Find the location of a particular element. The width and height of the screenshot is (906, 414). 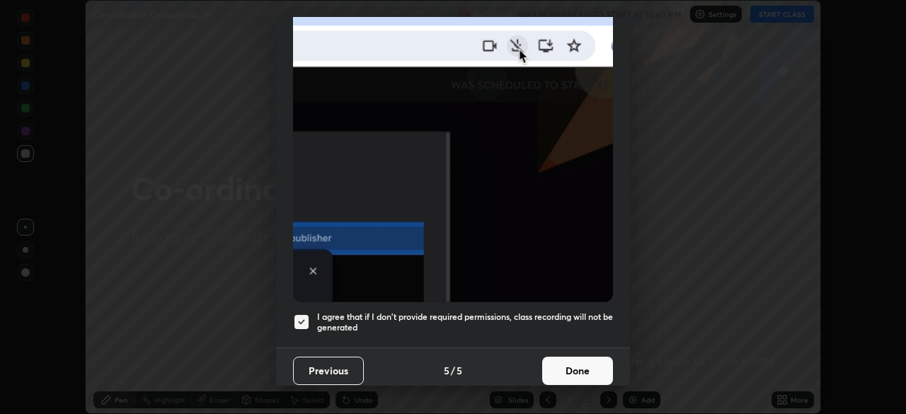

button: Done is located at coordinates (578, 371).